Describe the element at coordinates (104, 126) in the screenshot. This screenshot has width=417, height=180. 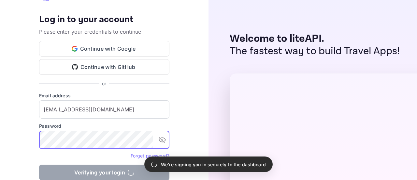
I see `label: Password` at that location.